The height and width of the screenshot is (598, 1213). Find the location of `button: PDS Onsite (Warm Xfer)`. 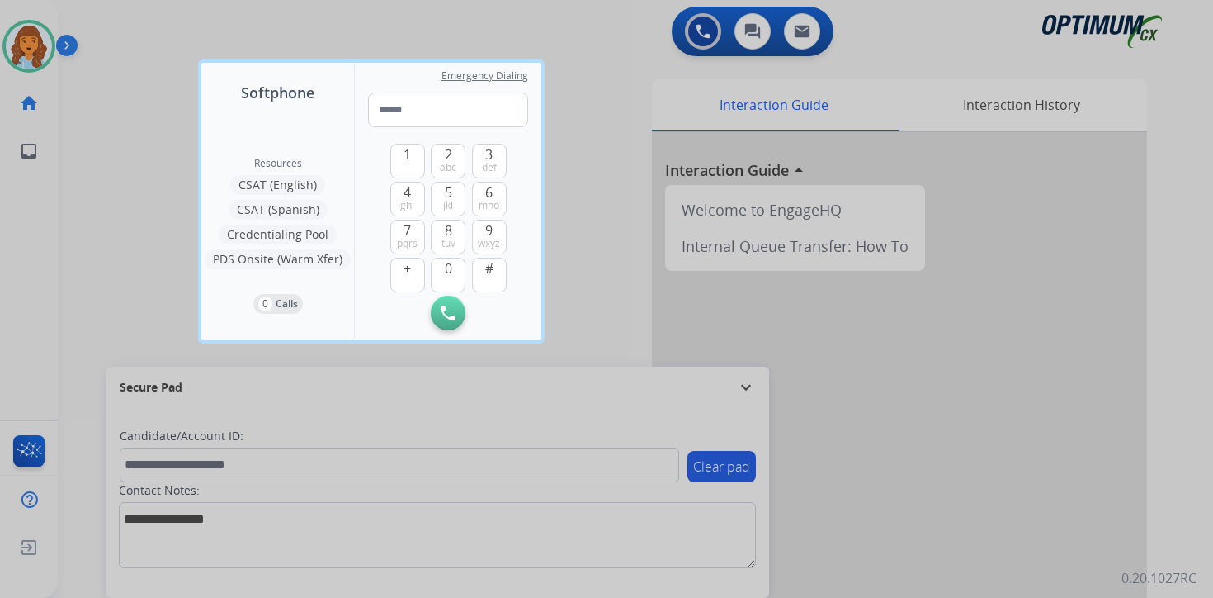

button: PDS Onsite (Warm Xfer) is located at coordinates (277, 259).